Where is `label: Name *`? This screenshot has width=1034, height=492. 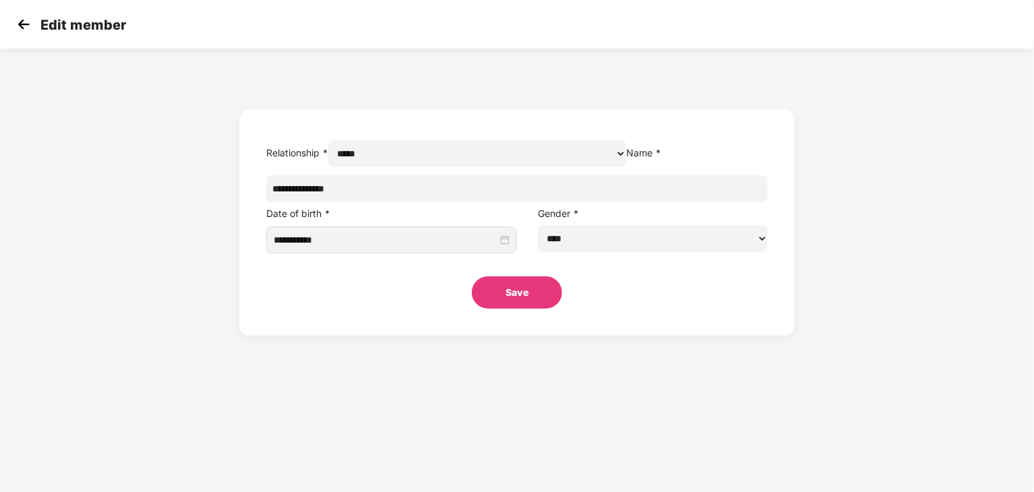 label: Name * is located at coordinates (644, 152).